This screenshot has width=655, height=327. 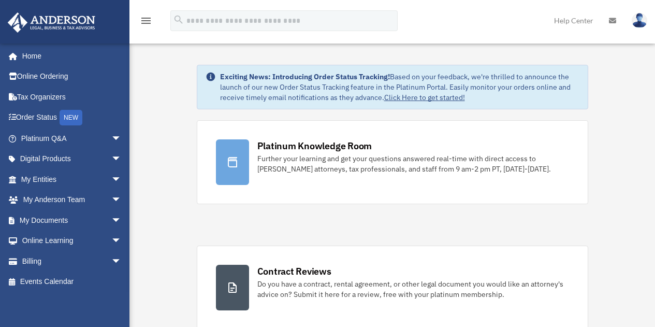 I want to click on div: Do you have a contract, rental agreement, or other legal document you would like an attorney's ad..., so click(x=413, y=289).